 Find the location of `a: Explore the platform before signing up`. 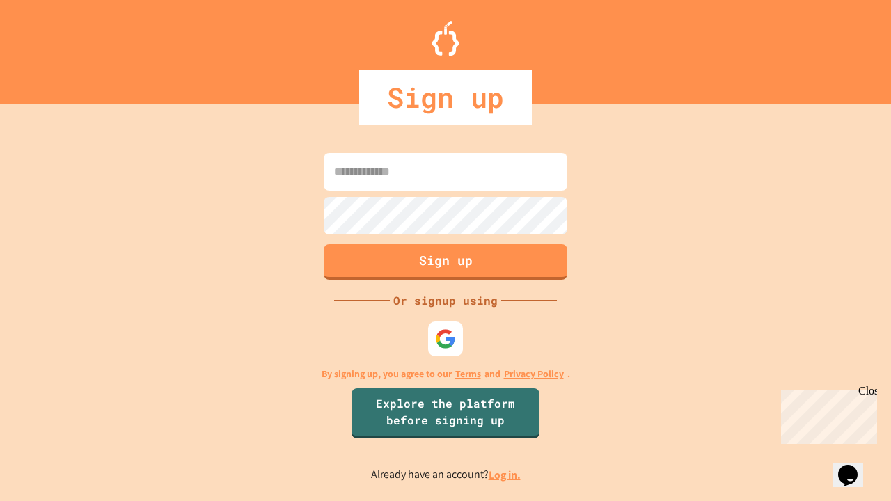

a: Explore the platform before signing up is located at coordinates (446, 414).